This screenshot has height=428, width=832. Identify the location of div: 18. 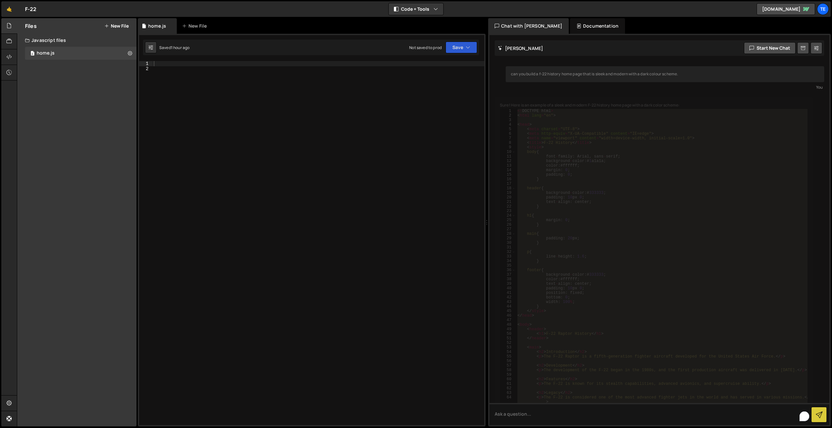
(508, 189).